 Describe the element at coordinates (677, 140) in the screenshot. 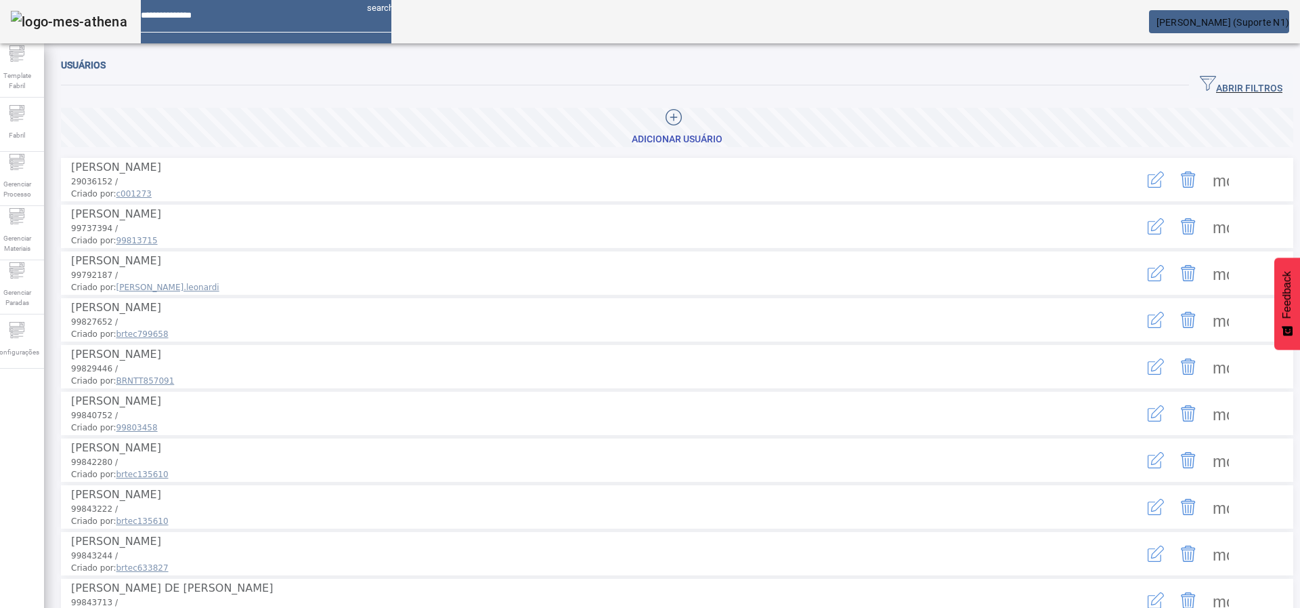

I see `div: Adicionar Usuário` at that location.